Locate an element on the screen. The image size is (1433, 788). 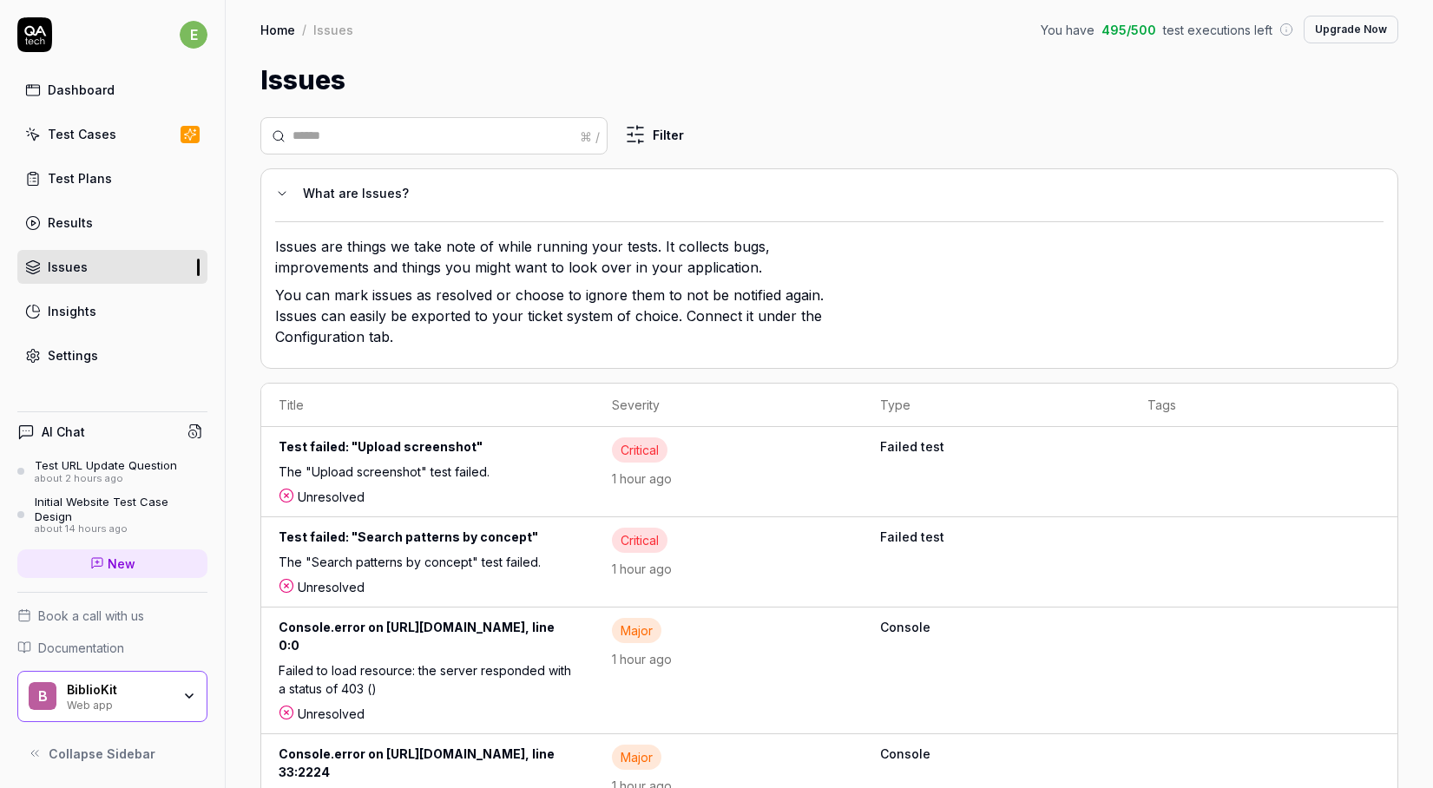
a: Issues is located at coordinates (112, 266).